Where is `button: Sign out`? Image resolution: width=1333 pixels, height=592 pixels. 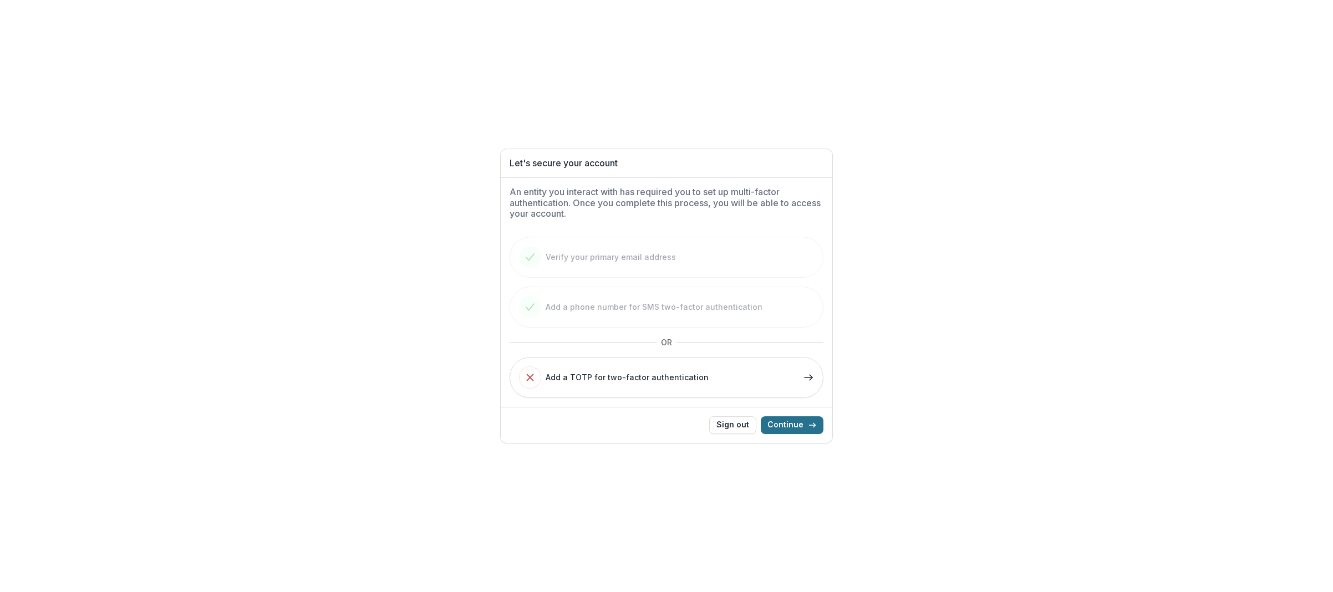
button: Sign out is located at coordinates (732, 425).